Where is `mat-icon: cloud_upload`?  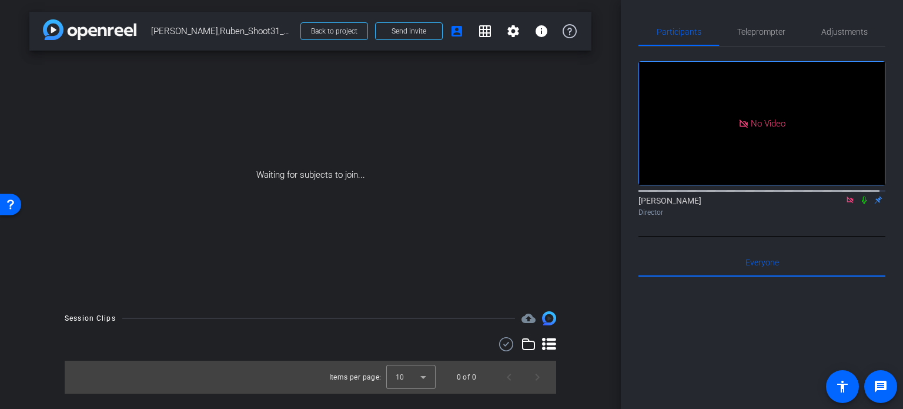
mat-icon: cloud_upload is located at coordinates (529, 318).